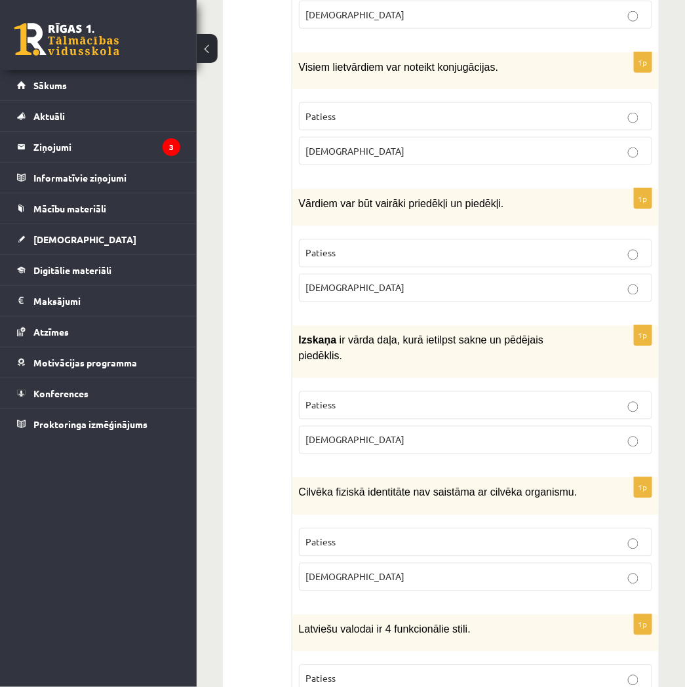 This screenshot has width=685, height=687. What do you see at coordinates (70, 209) in the screenshot?
I see `span: Mācību materiāli` at bounding box center [70, 209].